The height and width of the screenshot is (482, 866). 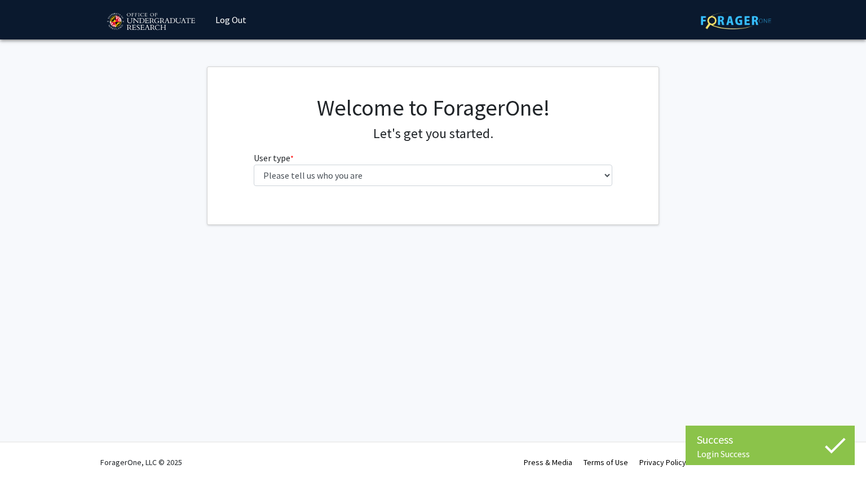 I want to click on div: ForagerOne, LLC © 2025, so click(x=141, y=463).